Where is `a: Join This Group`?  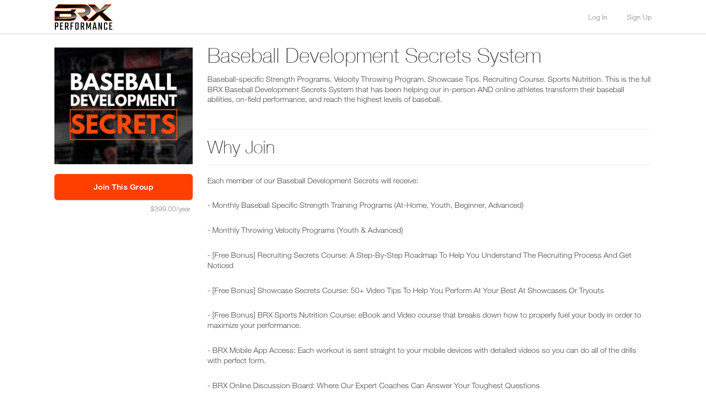
a: Join This Group is located at coordinates (123, 187).